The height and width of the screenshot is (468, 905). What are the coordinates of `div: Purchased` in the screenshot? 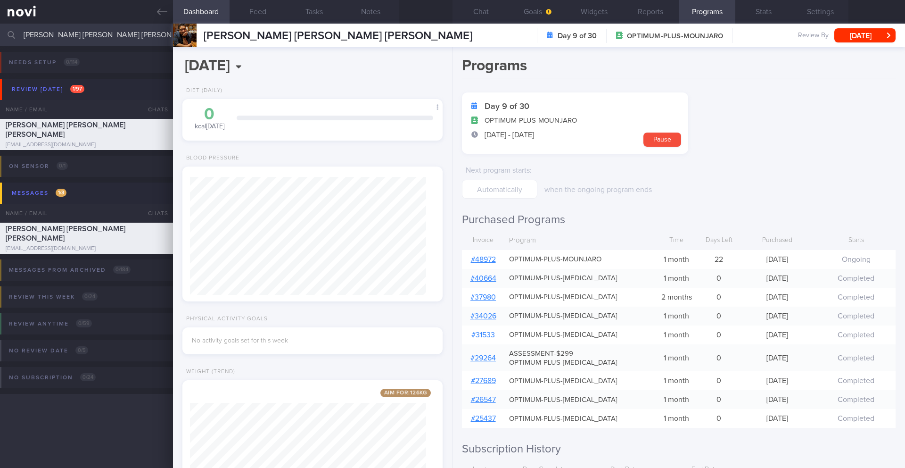 It's located at (777, 240).